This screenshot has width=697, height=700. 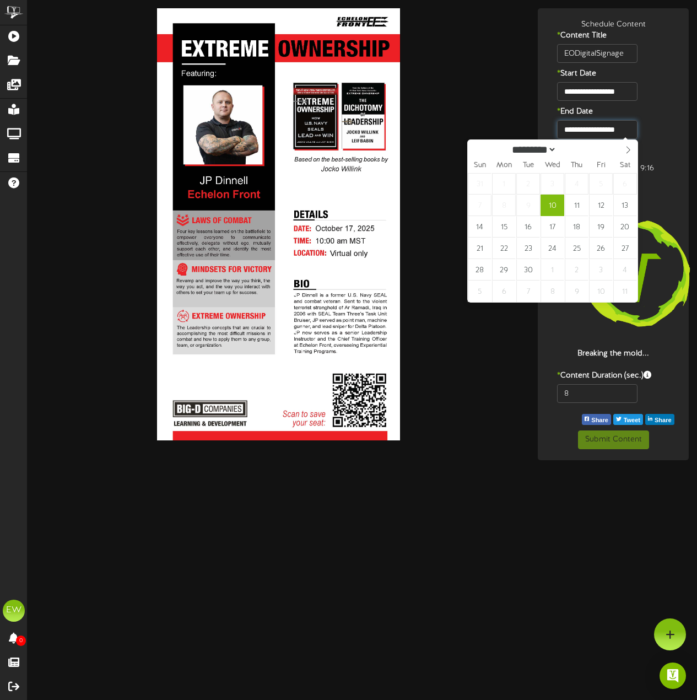 What do you see at coordinates (673, 675) in the screenshot?
I see `div: Open Intercom Messenger` at bounding box center [673, 675].